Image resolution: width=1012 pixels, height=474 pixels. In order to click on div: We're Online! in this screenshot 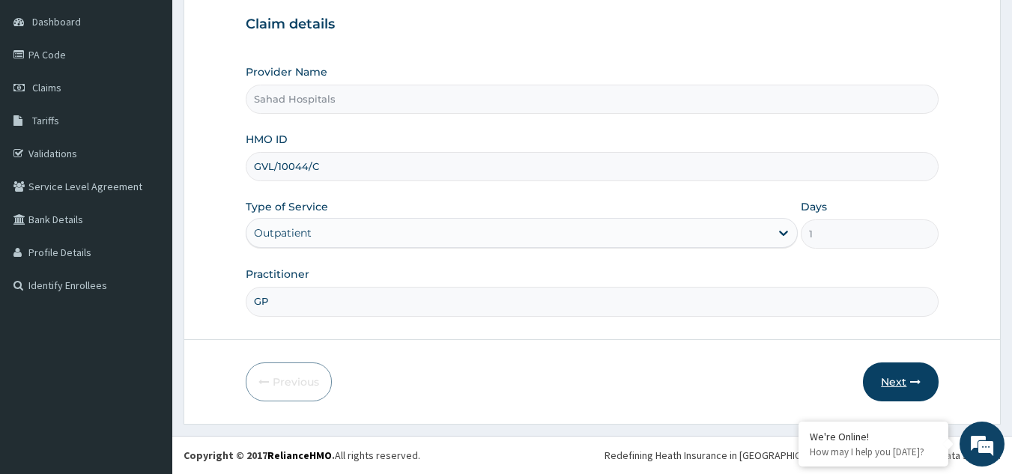, I will do `click(873, 437)`.